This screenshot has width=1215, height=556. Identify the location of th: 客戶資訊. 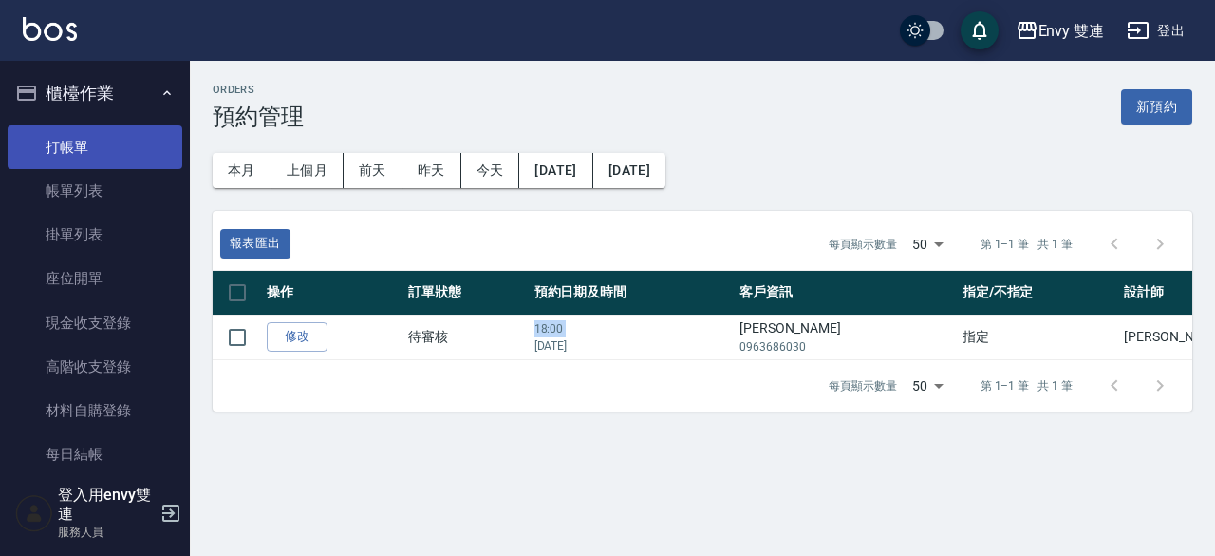
(846, 292).